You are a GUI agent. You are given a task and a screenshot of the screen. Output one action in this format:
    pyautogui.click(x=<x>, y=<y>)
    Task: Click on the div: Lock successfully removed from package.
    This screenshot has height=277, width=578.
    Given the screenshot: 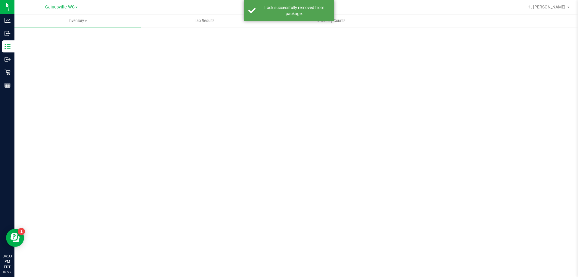 What is the action you would take?
    pyautogui.click(x=294, y=11)
    